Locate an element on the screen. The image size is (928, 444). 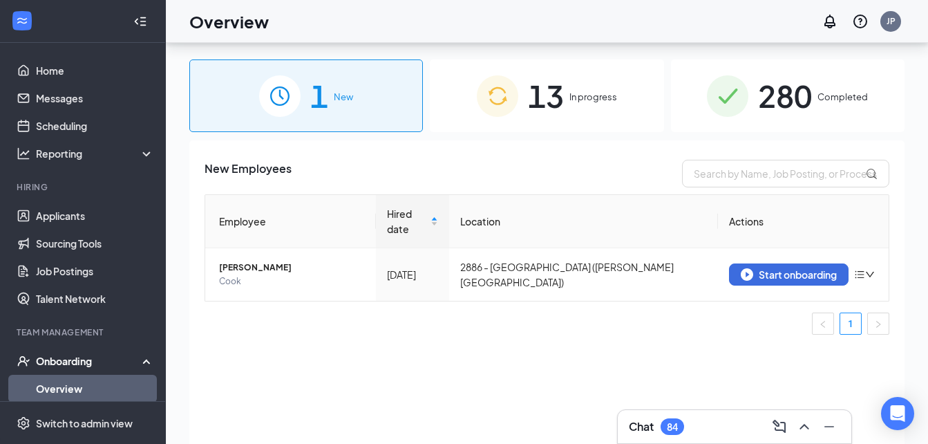
svg: ChevronUp is located at coordinates (804, 426).